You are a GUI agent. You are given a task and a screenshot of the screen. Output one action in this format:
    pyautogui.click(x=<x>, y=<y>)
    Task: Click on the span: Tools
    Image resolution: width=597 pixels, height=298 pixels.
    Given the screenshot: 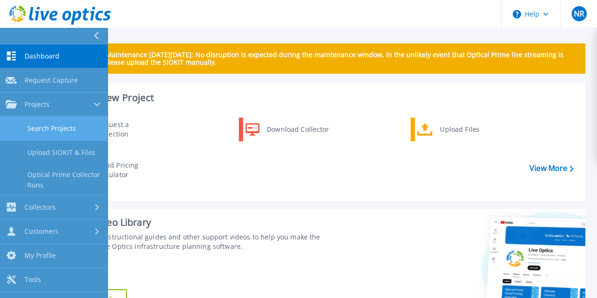 What is the action you would take?
    pyautogui.click(x=33, y=279)
    